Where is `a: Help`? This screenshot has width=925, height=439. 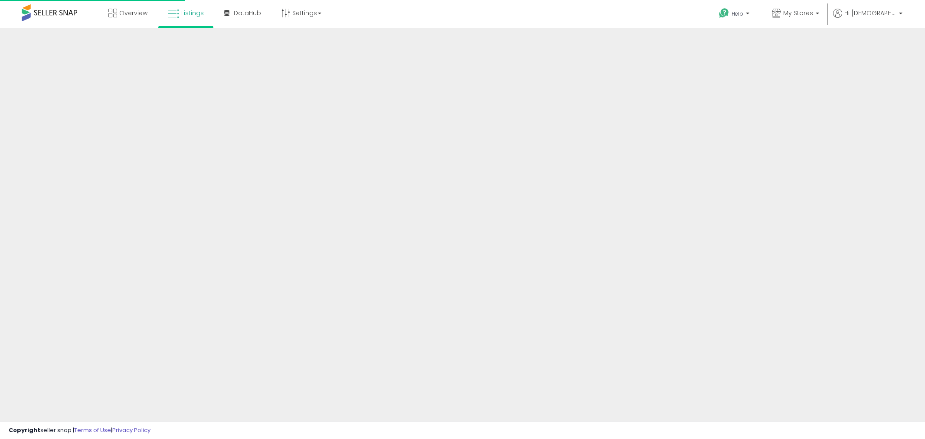 a: Help is located at coordinates (735, 15).